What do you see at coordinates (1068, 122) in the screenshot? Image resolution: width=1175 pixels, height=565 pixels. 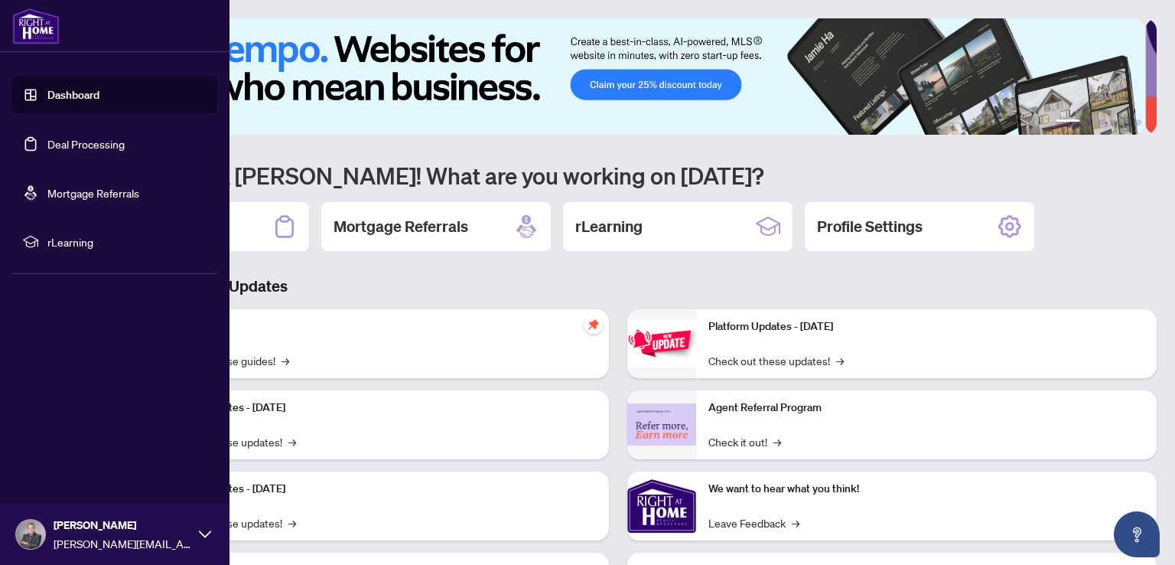 I see `button: 1` at bounding box center [1068, 122].